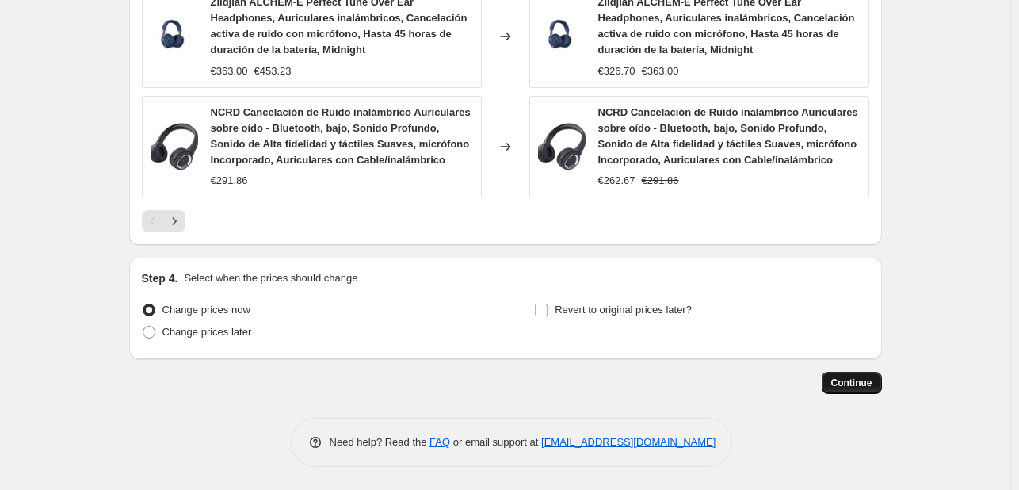  What do you see at coordinates (623, 309) in the screenshot?
I see `span: Revert to original prices later?` at bounding box center [623, 309].